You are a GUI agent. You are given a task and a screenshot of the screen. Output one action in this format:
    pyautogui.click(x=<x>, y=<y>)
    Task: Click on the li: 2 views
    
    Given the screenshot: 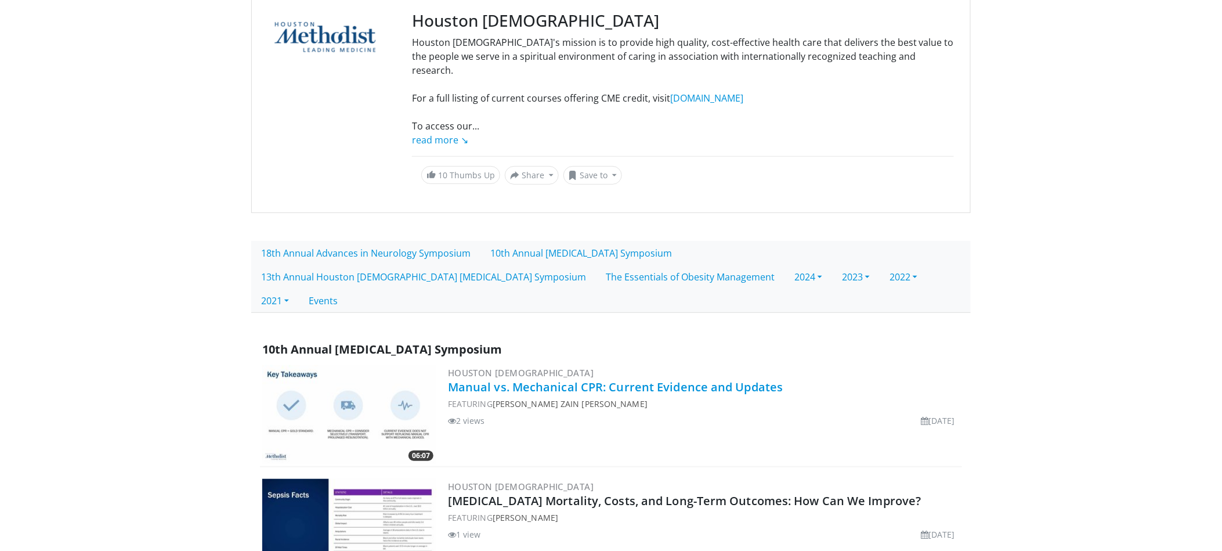 What is the action you would take?
    pyautogui.click(x=467, y=420)
    